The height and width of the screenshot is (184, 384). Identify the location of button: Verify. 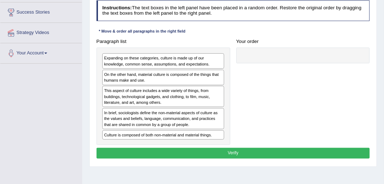
(233, 153).